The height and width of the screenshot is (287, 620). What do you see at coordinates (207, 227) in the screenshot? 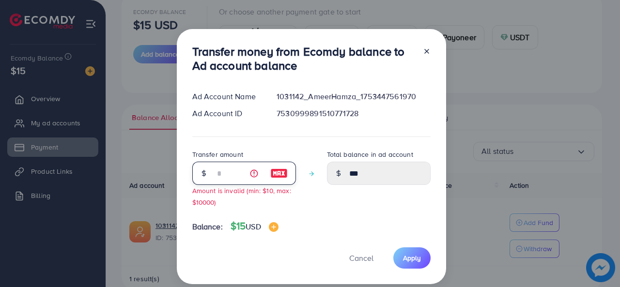
I see `span: Balance:` at bounding box center [207, 227].